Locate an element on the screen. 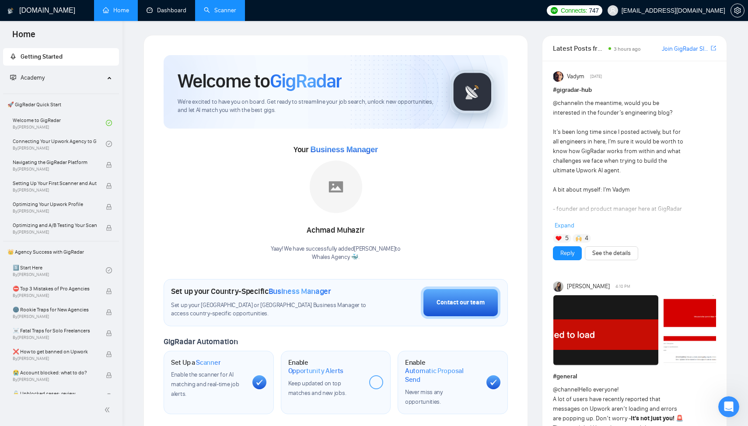 Image resolution: width=748 pixels, height=426 pixels. a: See the details is located at coordinates (612, 253).